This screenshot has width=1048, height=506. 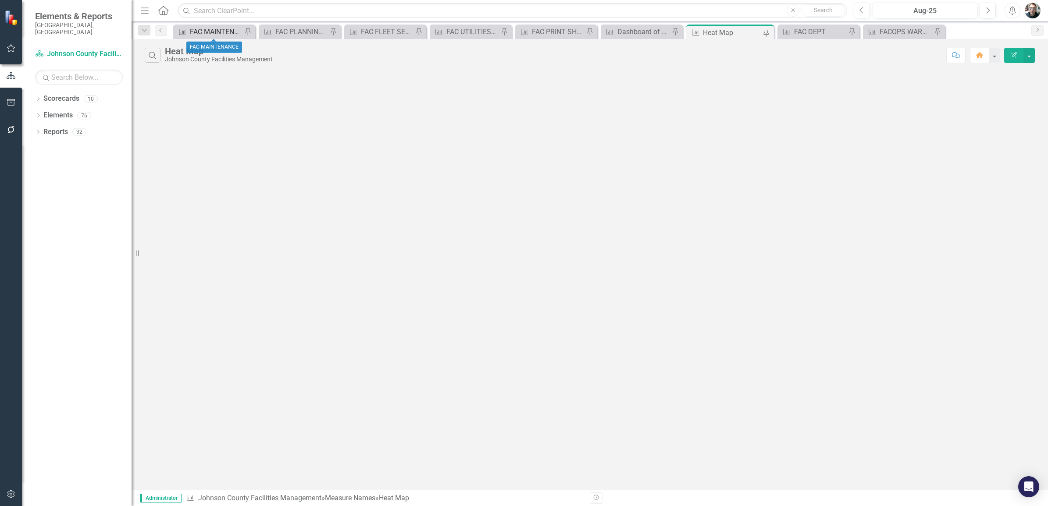 I want to click on a: Scorecards, so click(x=61, y=99).